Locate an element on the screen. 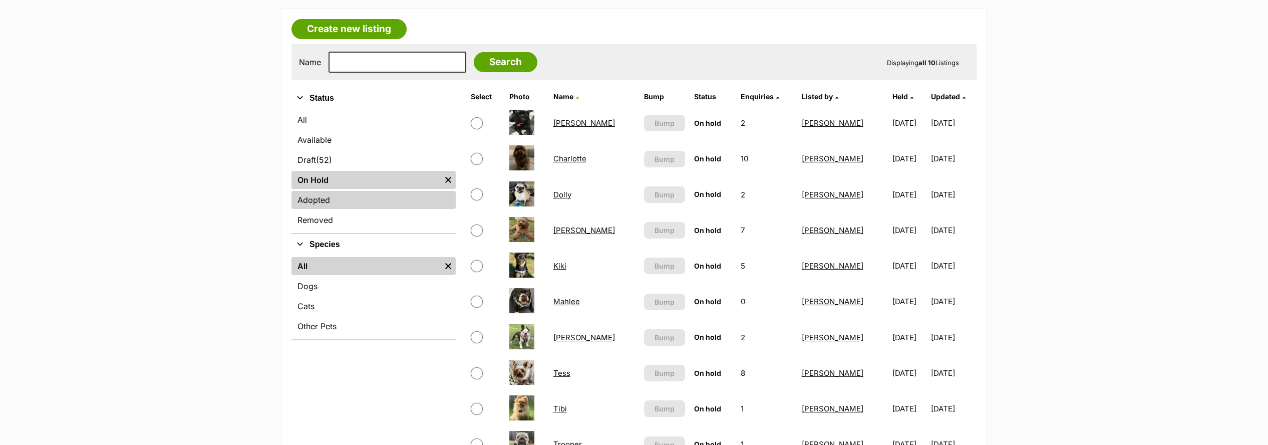  a: Tibi is located at coordinates (559, 408).